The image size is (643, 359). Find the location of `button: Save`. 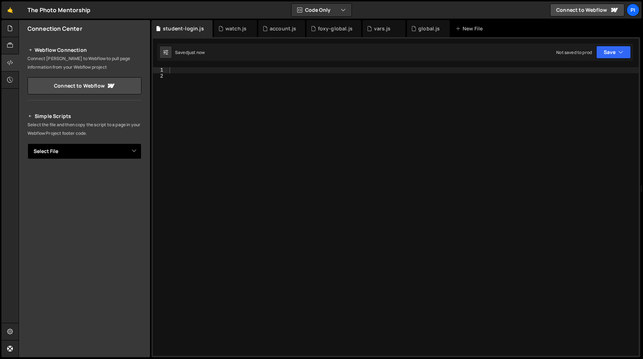

button: Save is located at coordinates (613, 52).